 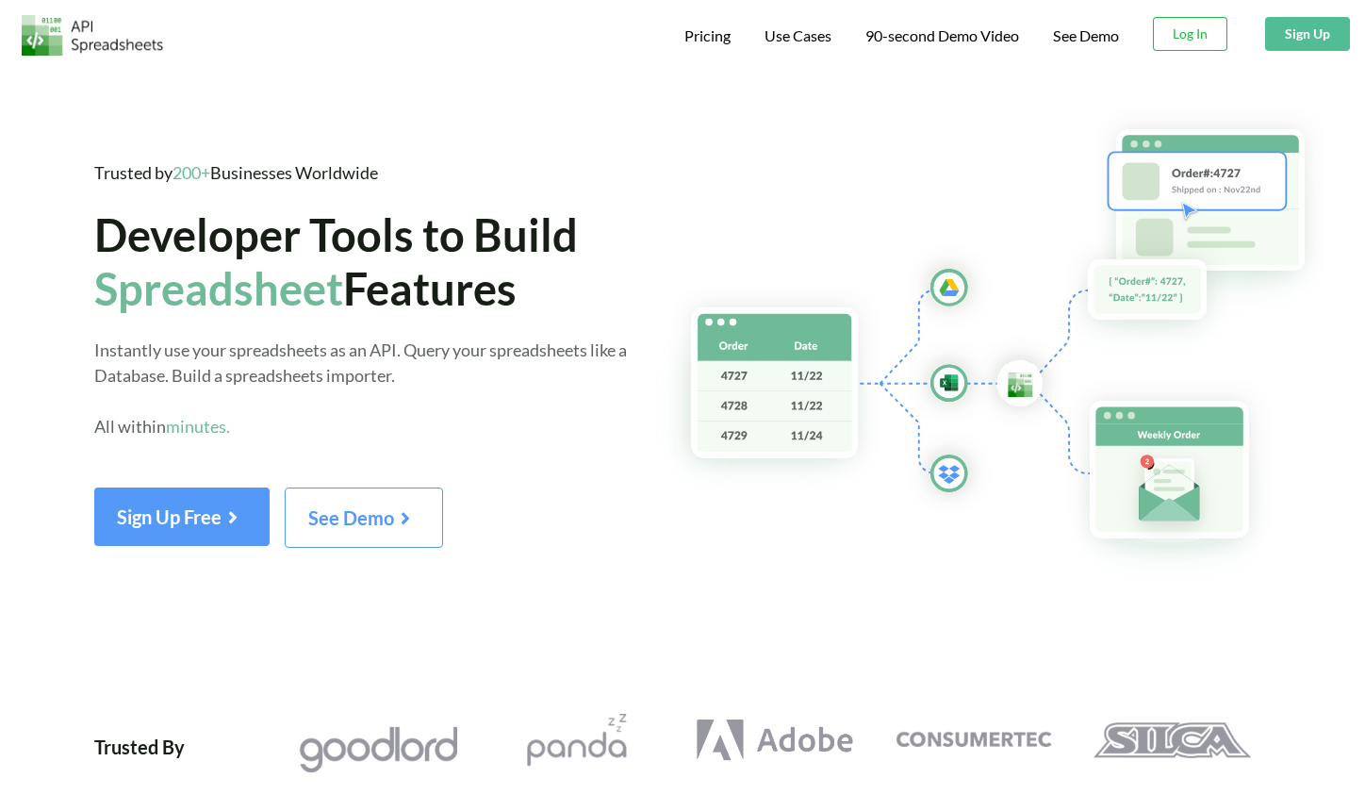 I want to click on span: 90-second Demo Video, so click(x=942, y=36).